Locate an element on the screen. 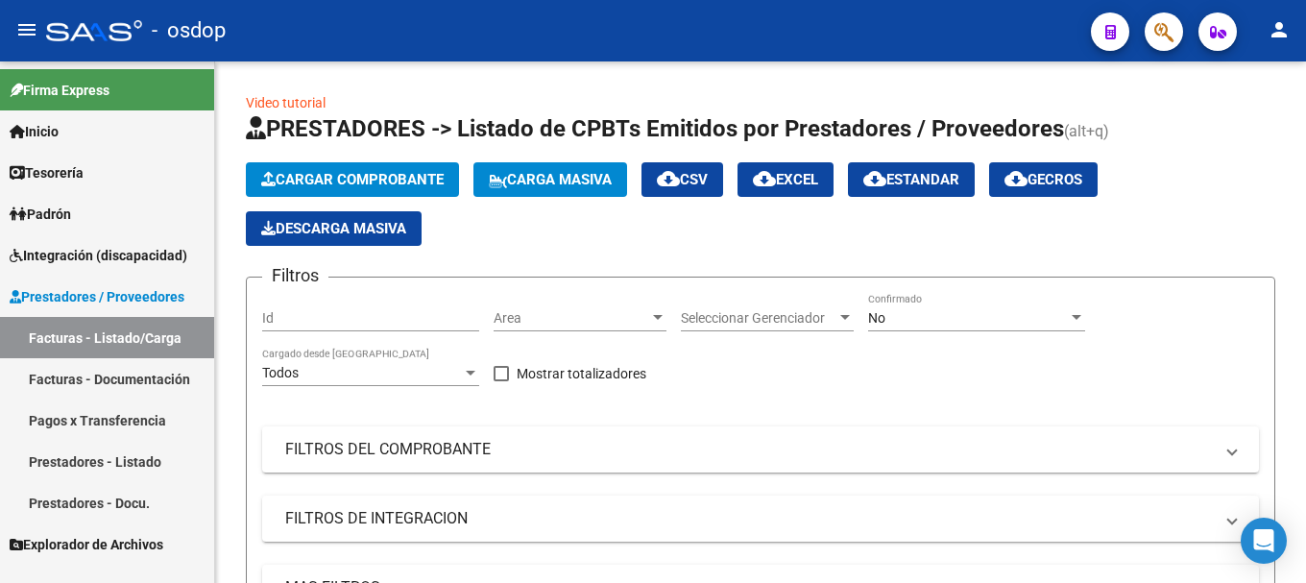 Image resolution: width=1306 pixels, height=583 pixels. mat-icon: menu is located at coordinates (27, 30).